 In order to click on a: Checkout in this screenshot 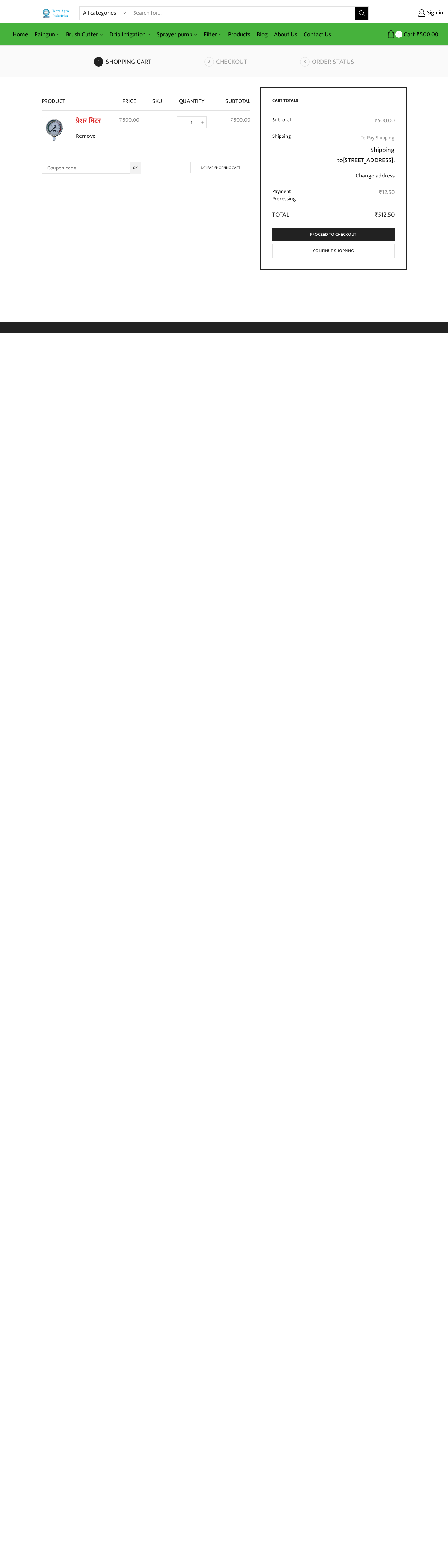, I will do `click(251, 62)`.